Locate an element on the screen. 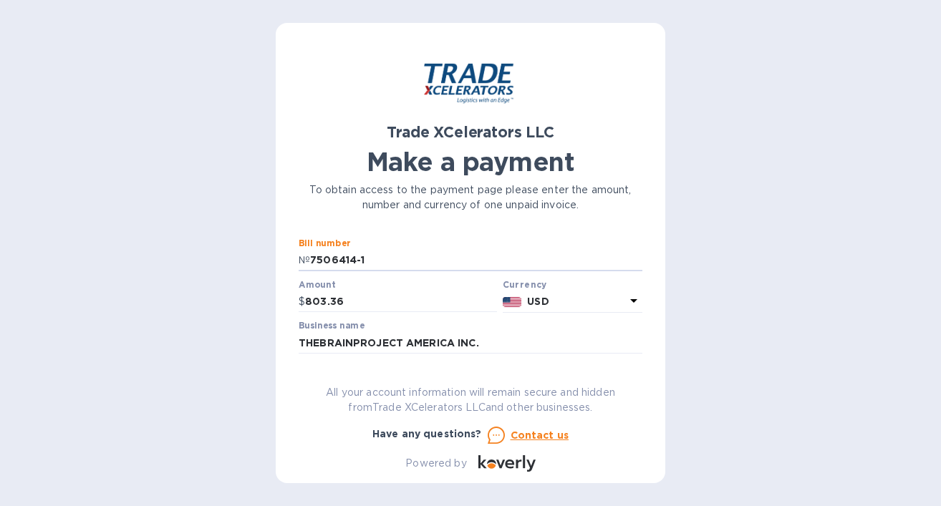 The width and height of the screenshot is (941, 506). b: Have any questions? is located at coordinates (427, 434).